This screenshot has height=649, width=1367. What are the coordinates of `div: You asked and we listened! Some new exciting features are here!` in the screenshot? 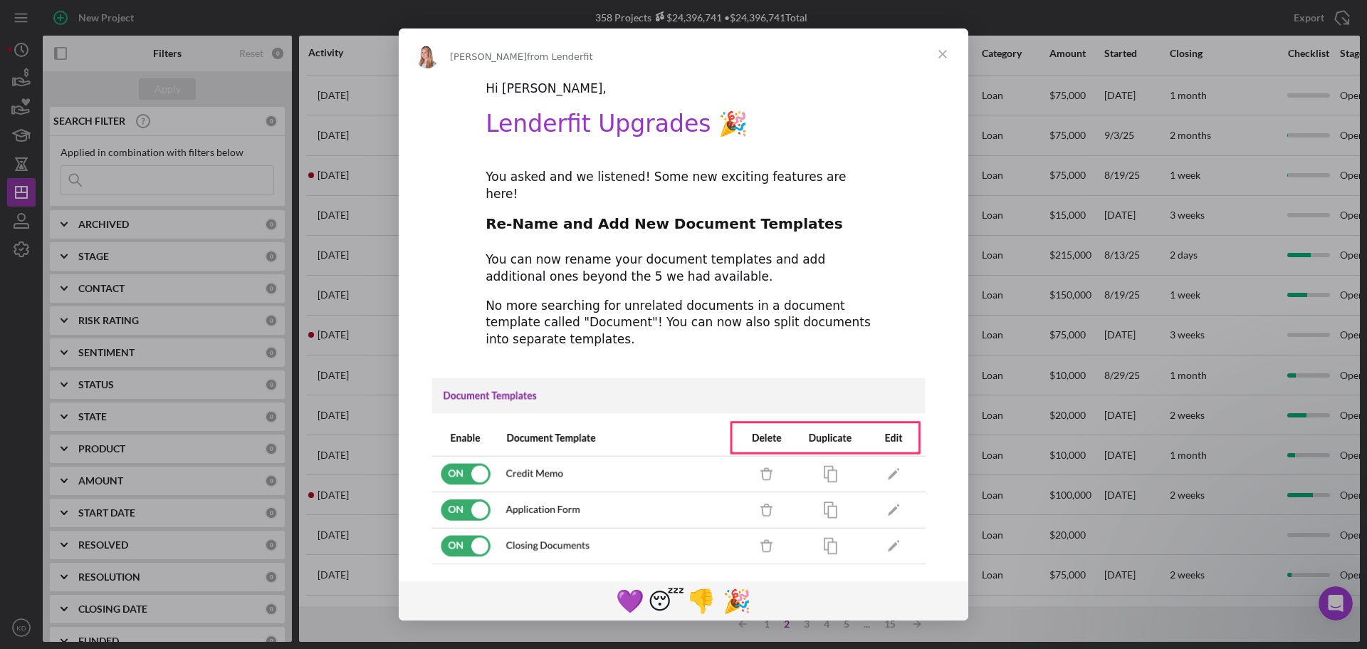 It's located at (683, 186).